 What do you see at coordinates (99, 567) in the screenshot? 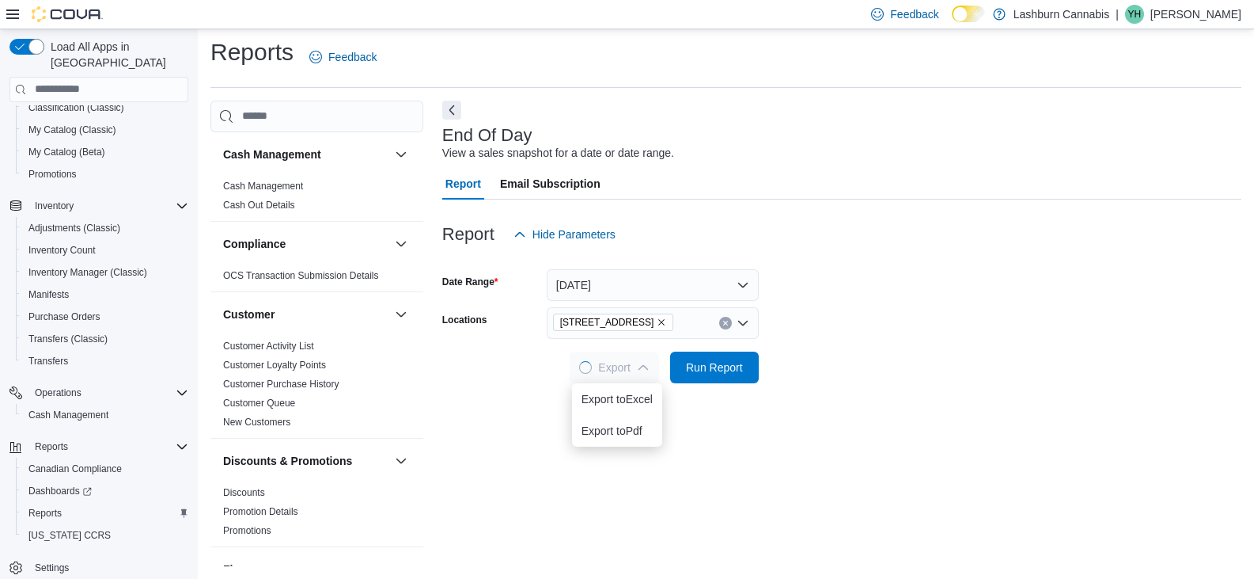
I see `button: Settings` at bounding box center [99, 567].